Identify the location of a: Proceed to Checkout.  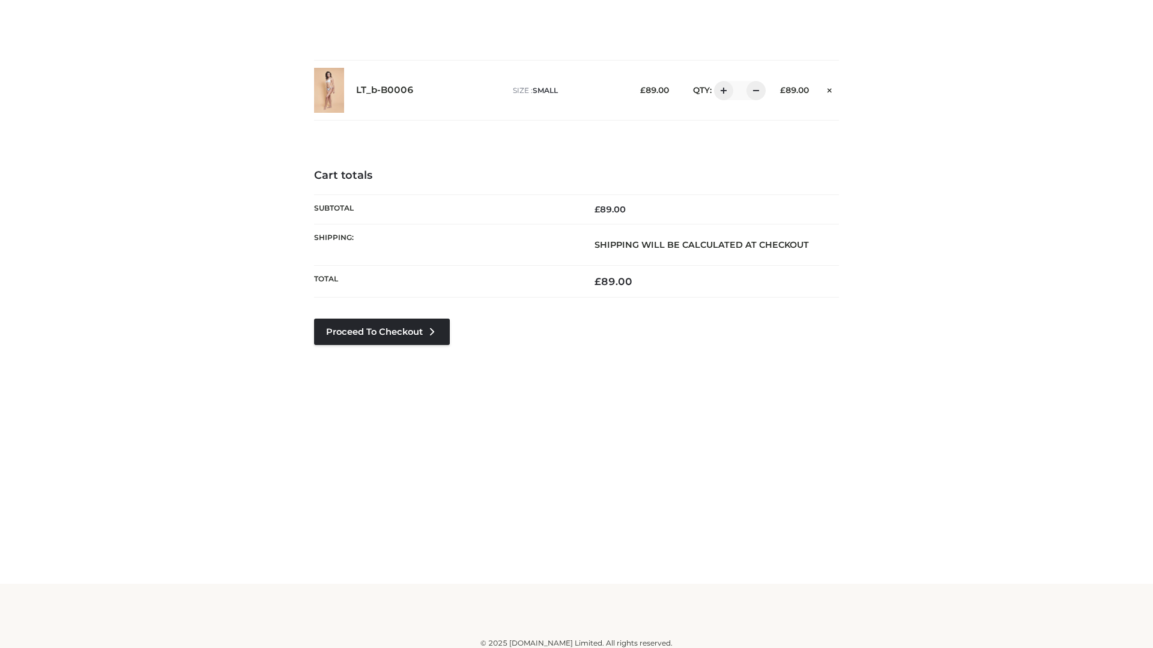
(382, 332).